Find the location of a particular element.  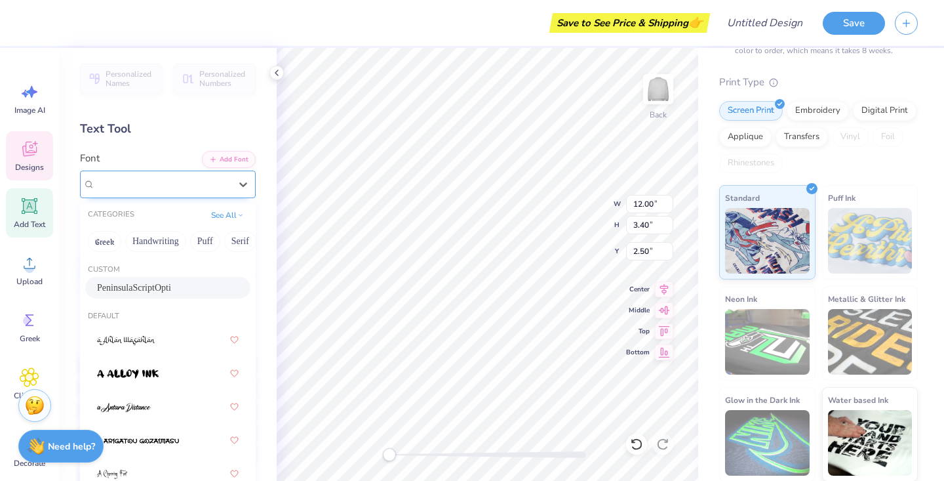

span: Upload is located at coordinates (30, 281).